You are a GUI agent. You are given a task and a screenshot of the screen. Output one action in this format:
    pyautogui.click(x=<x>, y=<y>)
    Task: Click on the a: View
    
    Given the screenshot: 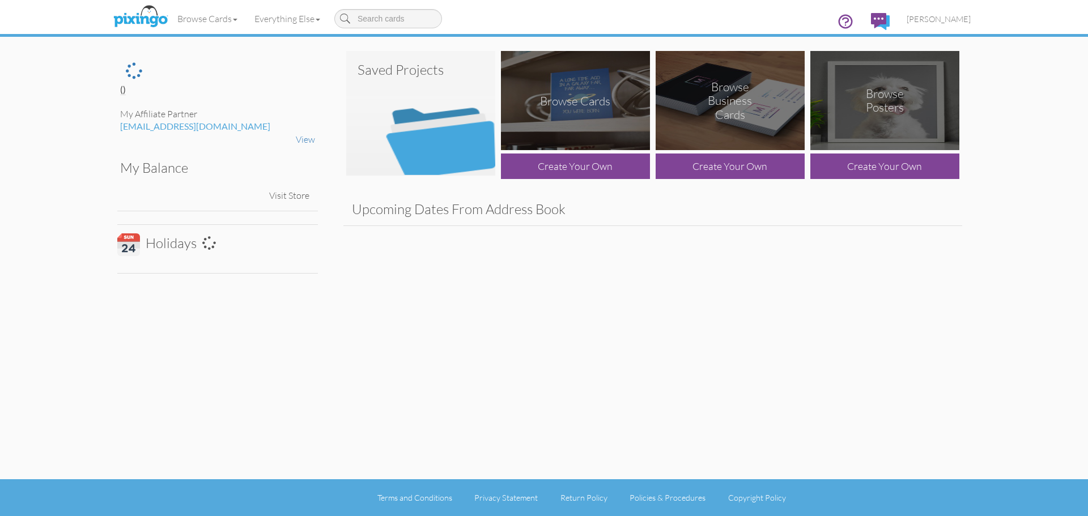 What is the action you would take?
    pyautogui.click(x=305, y=139)
    